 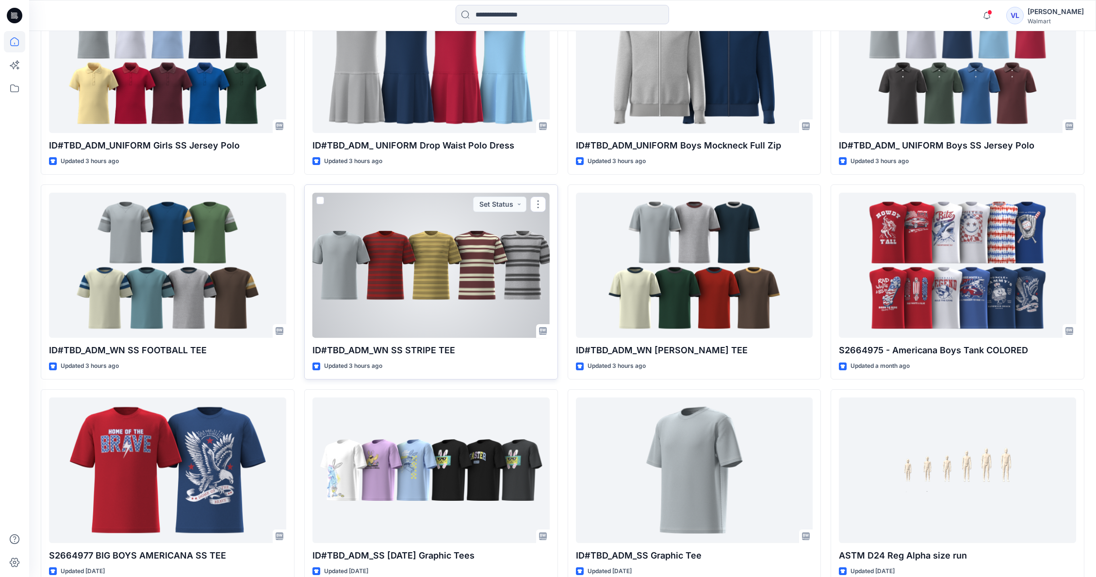 I want to click on a: ID#TBD_ADM_WN SS RINGER TEE, so click(x=694, y=265).